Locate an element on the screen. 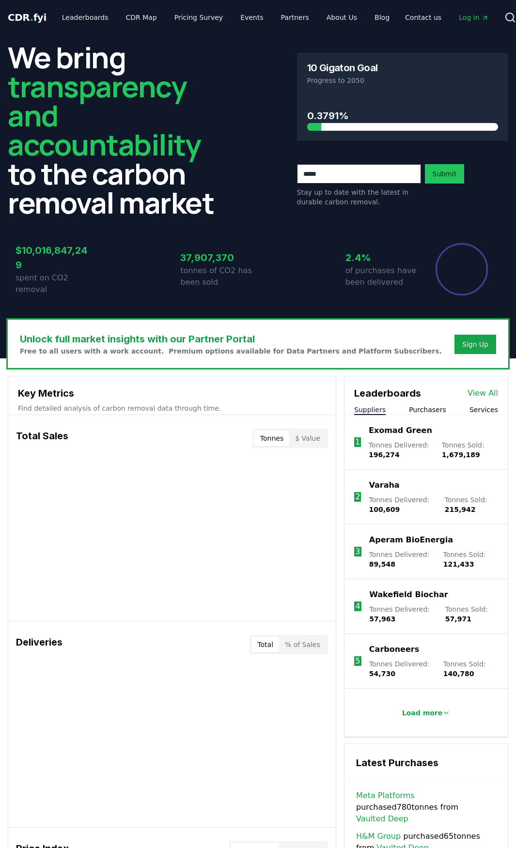  span: transparency and accountability is located at coordinates (104, 115).